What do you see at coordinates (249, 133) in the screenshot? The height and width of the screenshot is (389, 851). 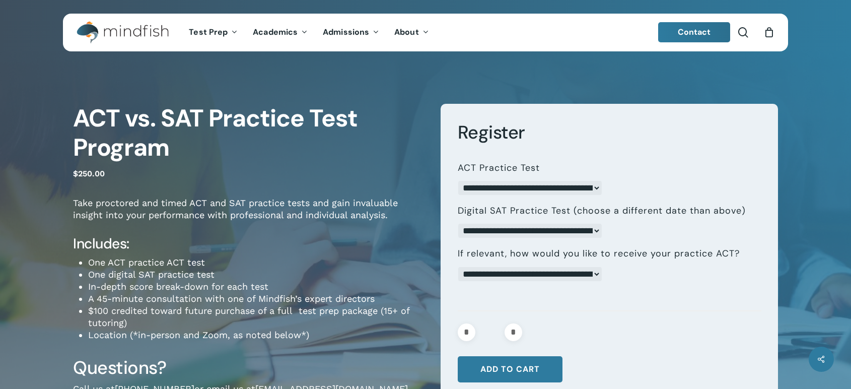 I see `h1: ACT vs. SAT Practice Test Program` at bounding box center [249, 133].